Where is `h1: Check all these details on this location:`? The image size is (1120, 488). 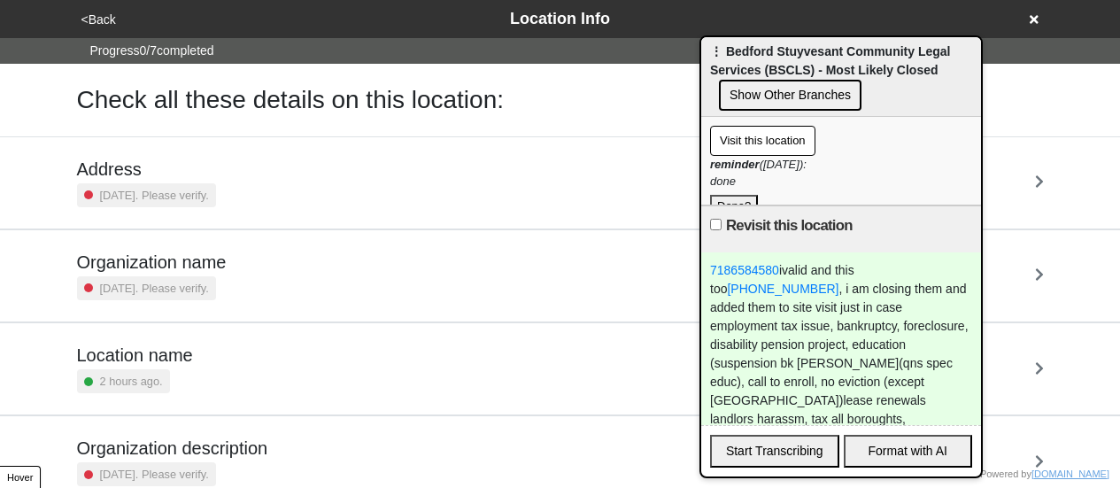
h1: Check all these details on this location: is located at coordinates (290, 100).